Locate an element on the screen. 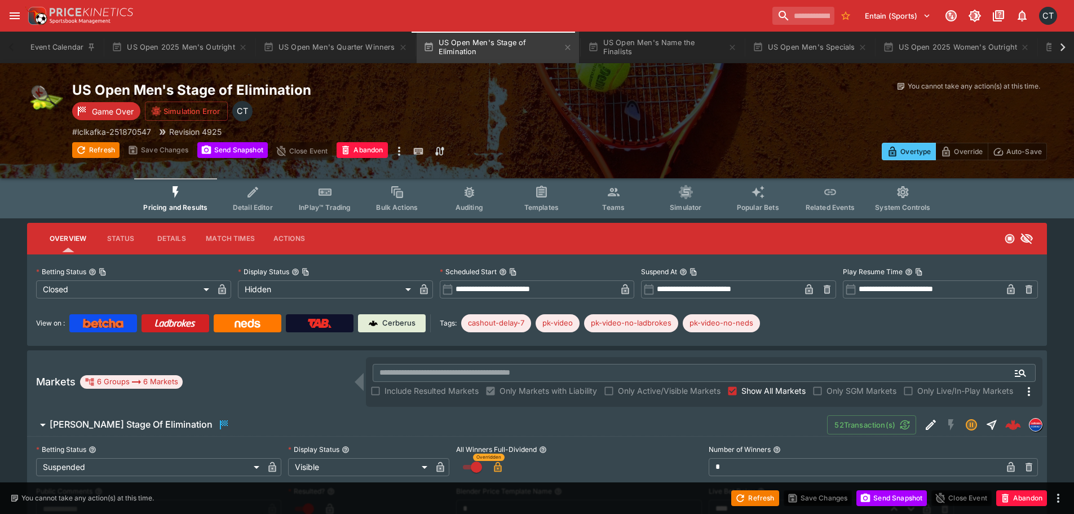 This screenshot has height=514, width=1074. button: US Open Men's Specials is located at coordinates (810, 47).